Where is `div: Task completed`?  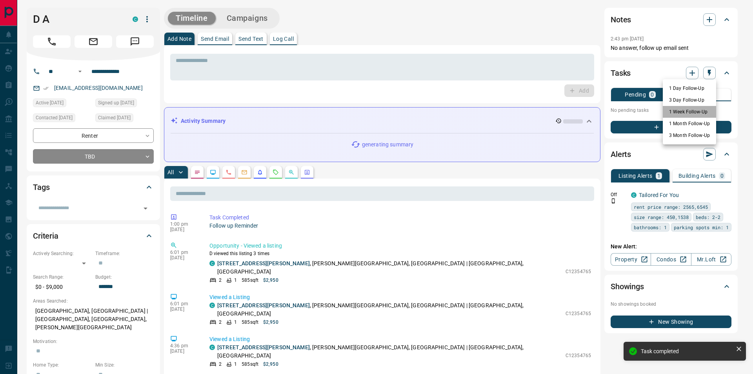
div: Task completed is located at coordinates (687, 351).